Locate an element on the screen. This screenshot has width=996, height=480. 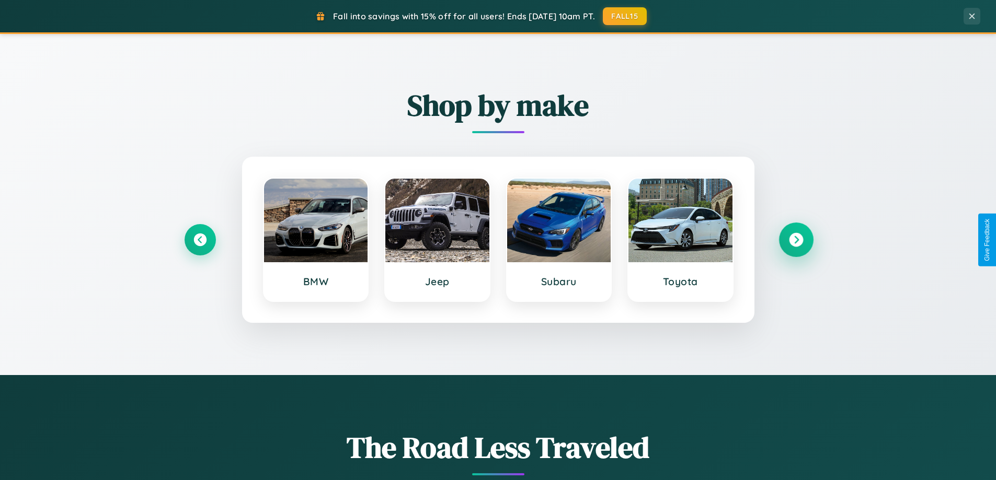
h3: BMW is located at coordinates (316, 282).